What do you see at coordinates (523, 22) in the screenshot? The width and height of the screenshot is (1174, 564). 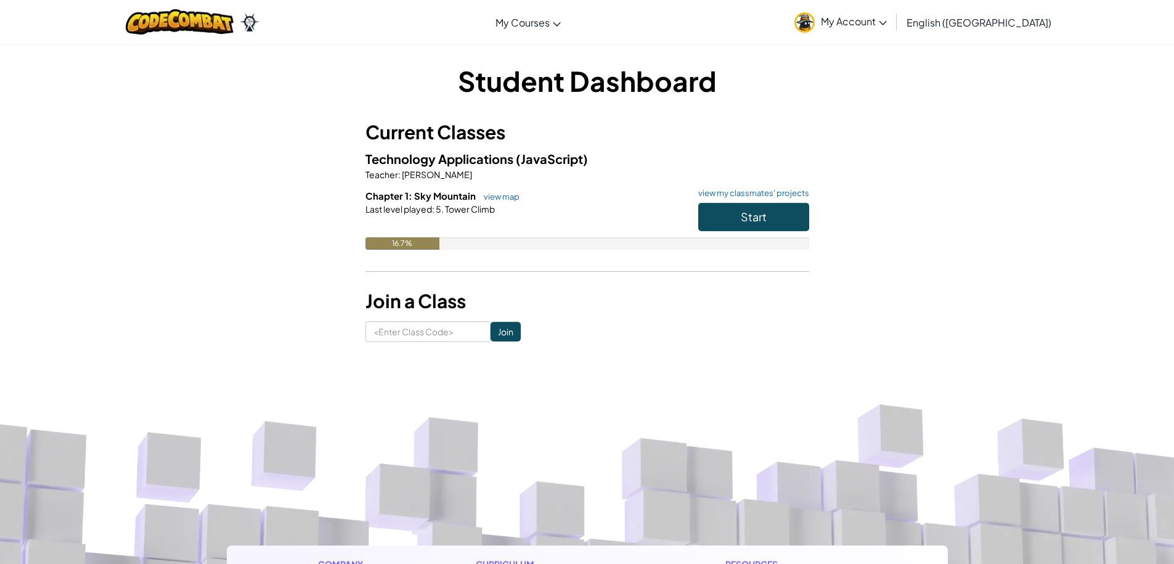 I see `span: My Courses` at bounding box center [523, 22].